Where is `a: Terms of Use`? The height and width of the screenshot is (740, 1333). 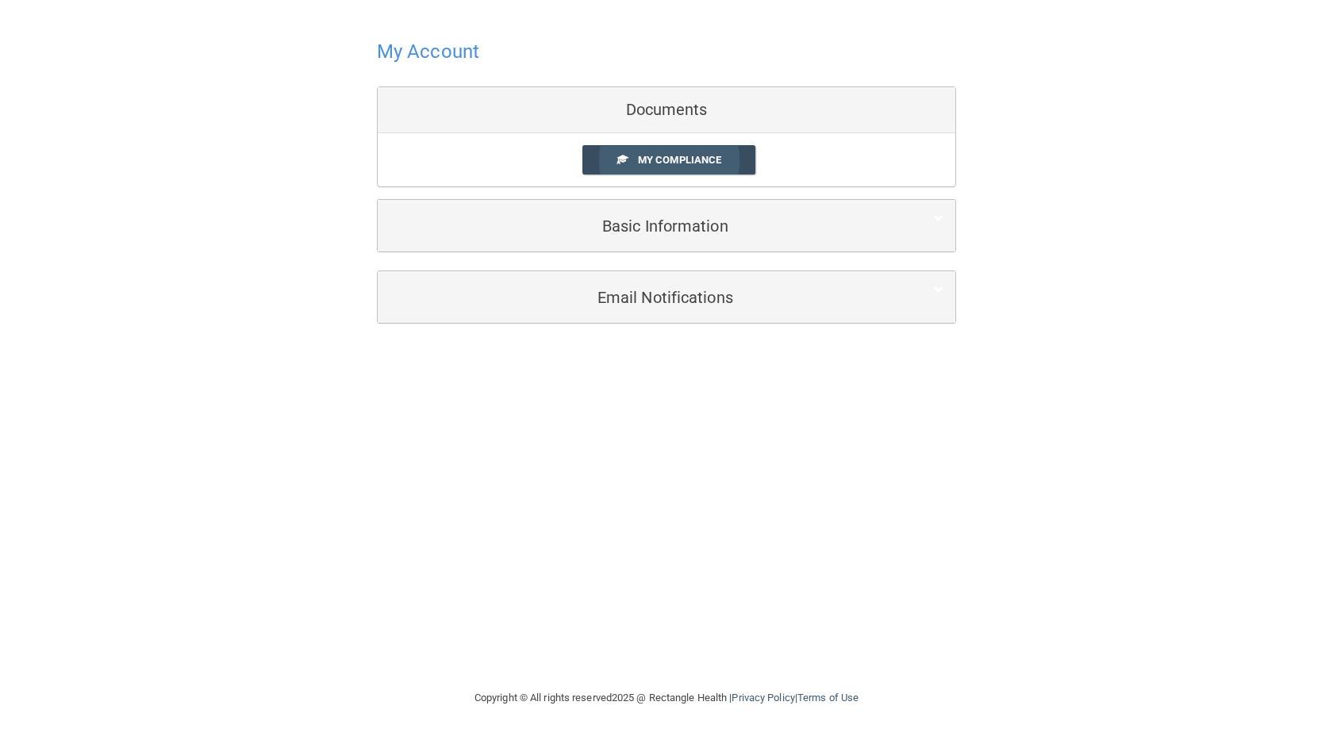 a: Terms of Use is located at coordinates (828, 698).